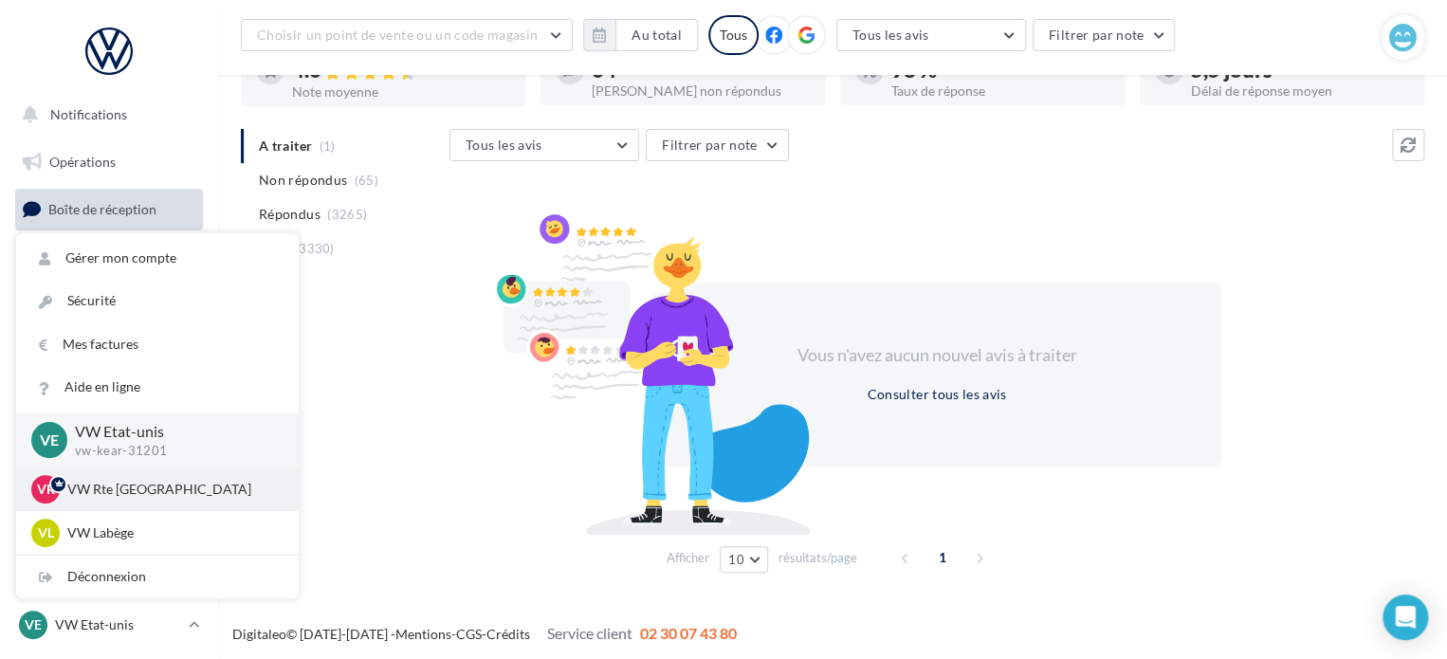  Describe the element at coordinates (172, 451) in the screenshot. I see `p: vw-kear-31201` at that location.